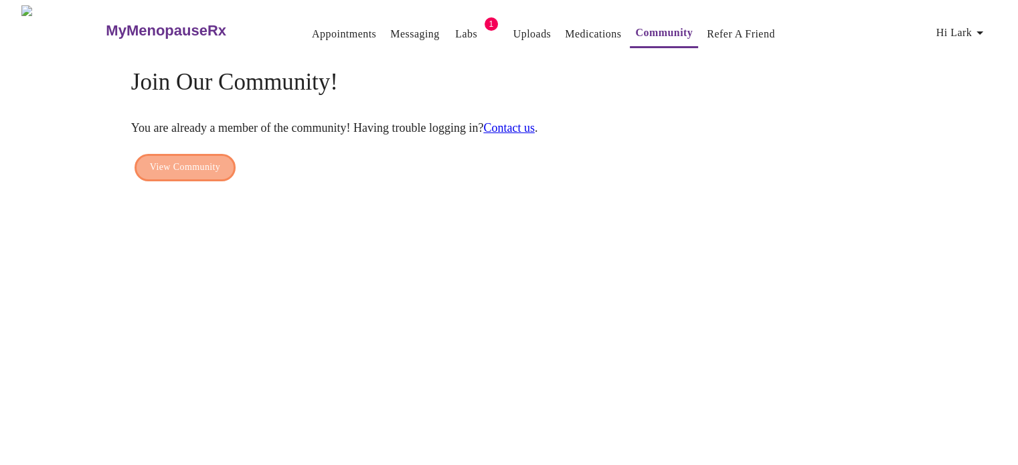 The width and height of the screenshot is (1018, 465). What do you see at coordinates (962, 33) in the screenshot?
I see `button: Hi Lark` at bounding box center [962, 33].